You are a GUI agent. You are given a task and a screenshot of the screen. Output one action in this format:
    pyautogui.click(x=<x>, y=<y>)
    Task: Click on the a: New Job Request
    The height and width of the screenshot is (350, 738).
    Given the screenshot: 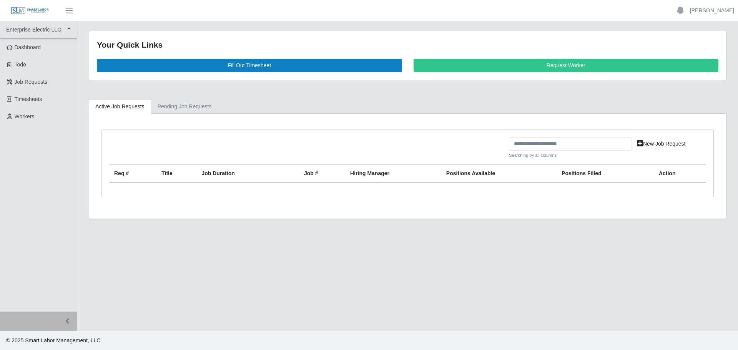 What is the action you would take?
    pyautogui.click(x=661, y=144)
    